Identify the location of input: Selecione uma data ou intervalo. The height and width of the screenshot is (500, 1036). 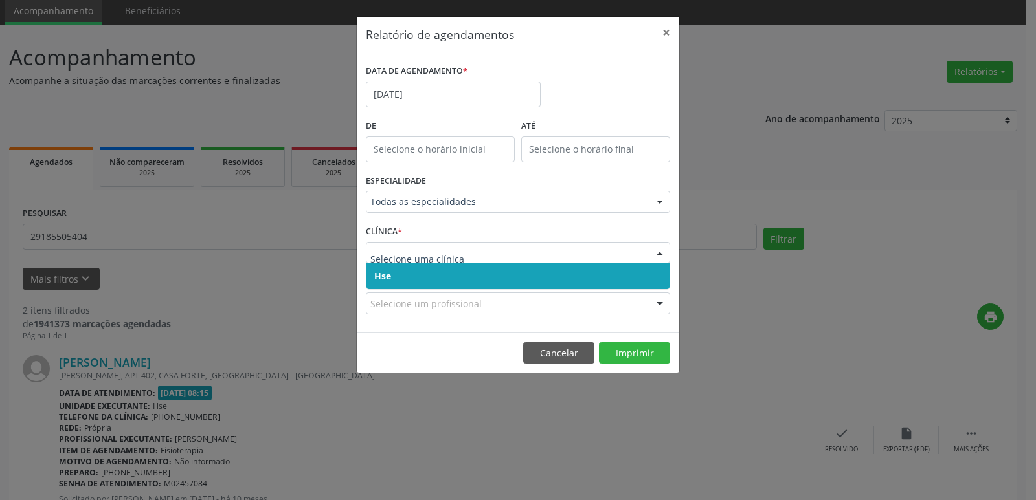
(453, 95).